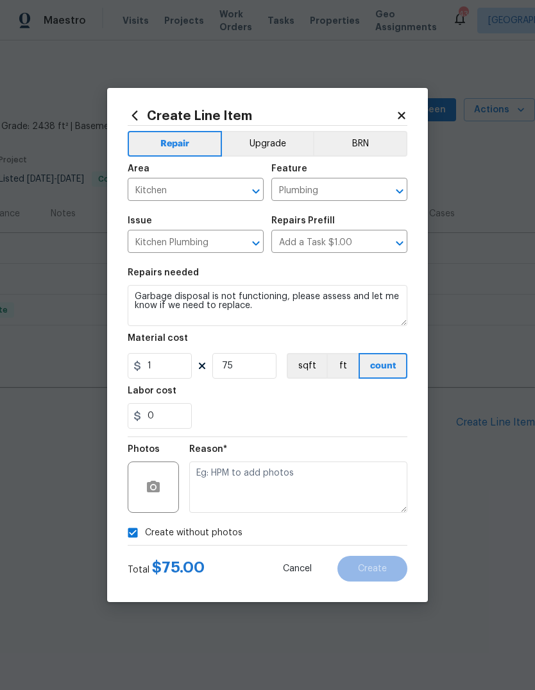  I want to click on h5: Area, so click(139, 169).